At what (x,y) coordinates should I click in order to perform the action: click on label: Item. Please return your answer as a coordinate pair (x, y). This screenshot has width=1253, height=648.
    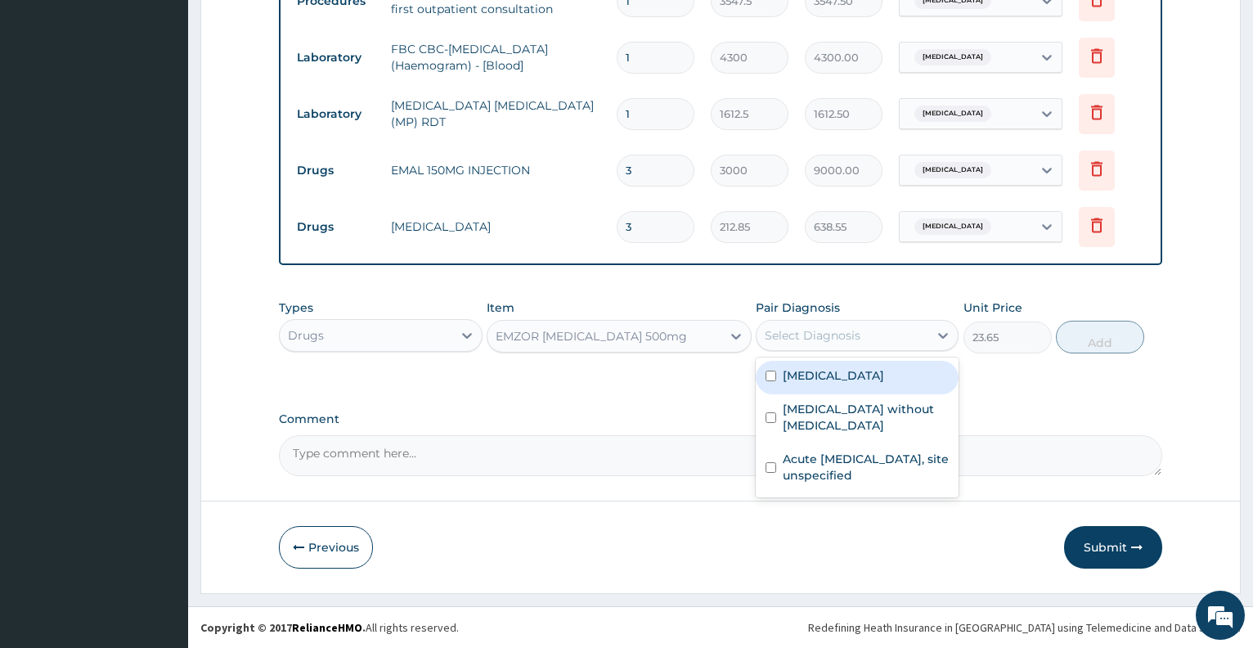
    Looking at the image, I should click on (501, 308).